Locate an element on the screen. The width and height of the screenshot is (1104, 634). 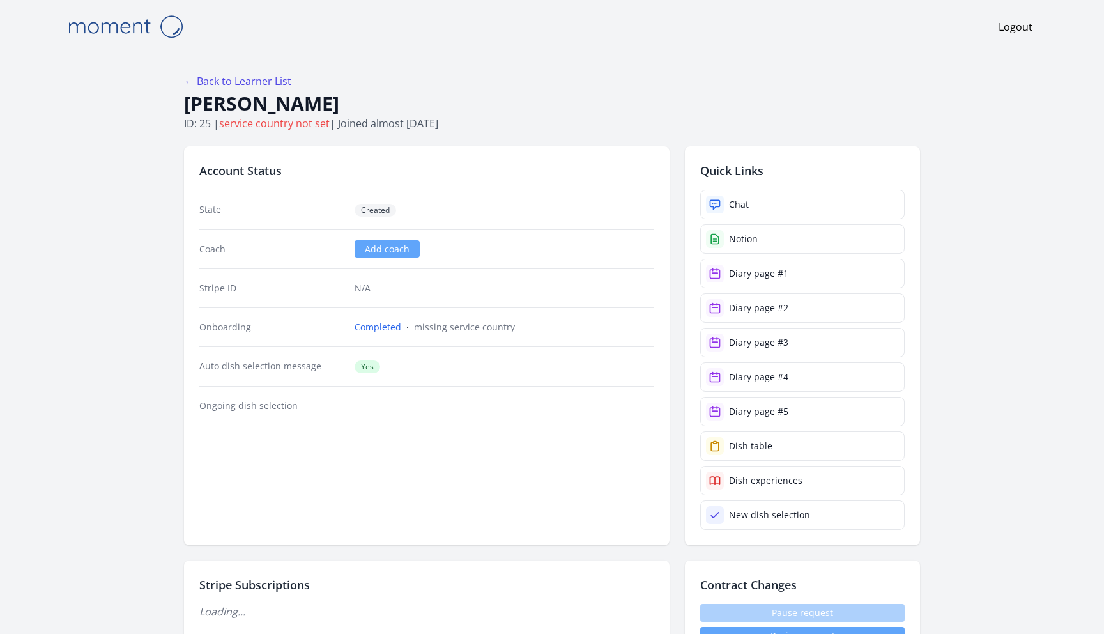
a: Notion is located at coordinates (802, 239).